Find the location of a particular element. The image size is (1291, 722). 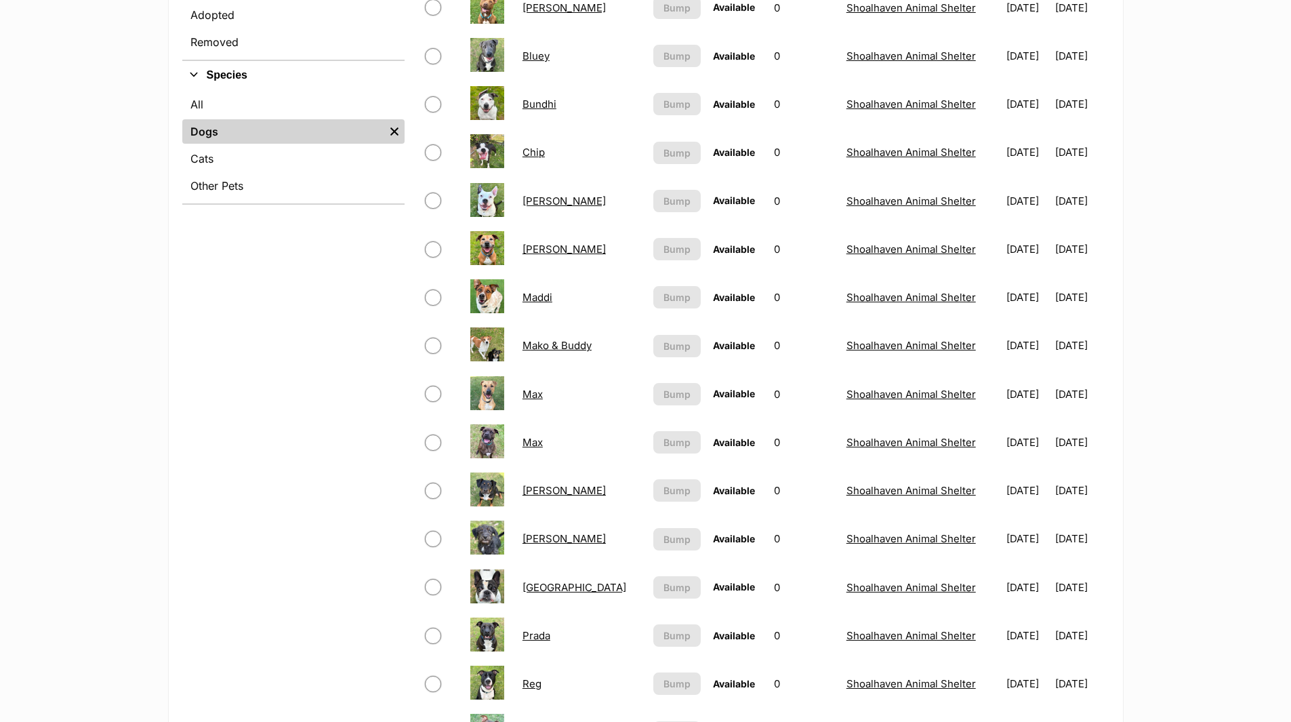

a: Chip is located at coordinates (533, 152).